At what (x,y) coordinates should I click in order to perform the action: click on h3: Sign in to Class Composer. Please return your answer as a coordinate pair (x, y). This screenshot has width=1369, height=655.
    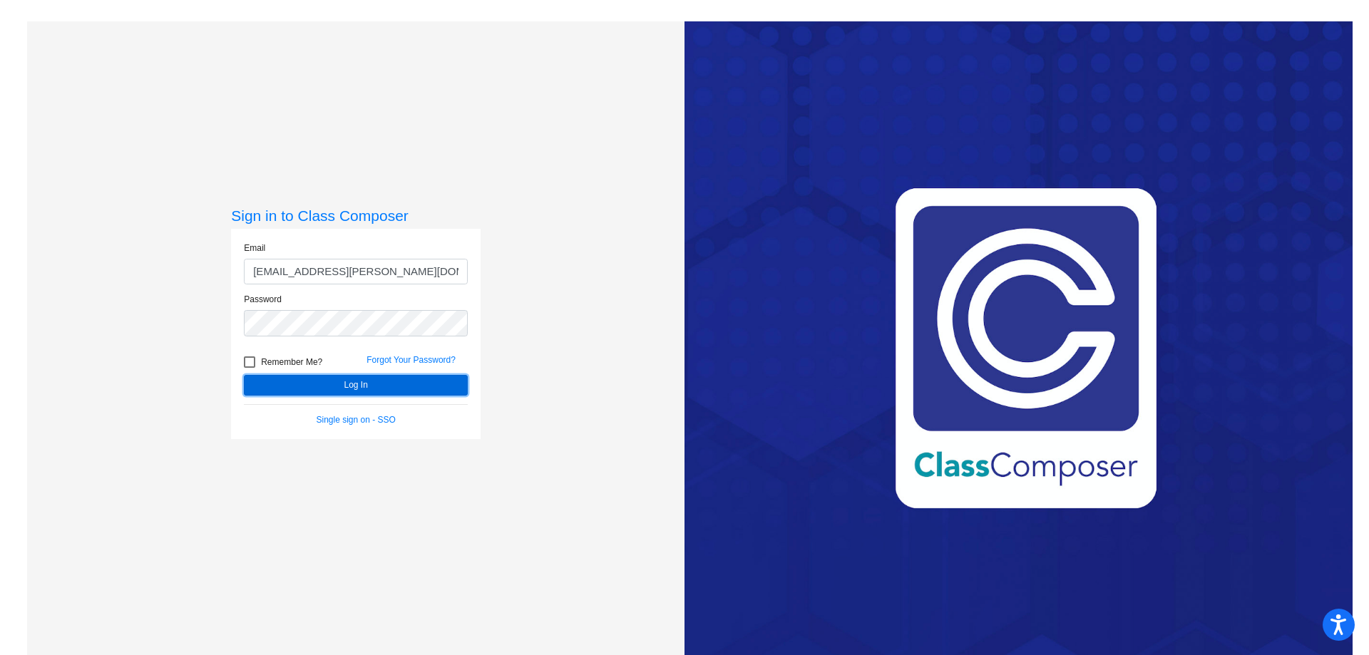
    Looking at the image, I should click on (356, 215).